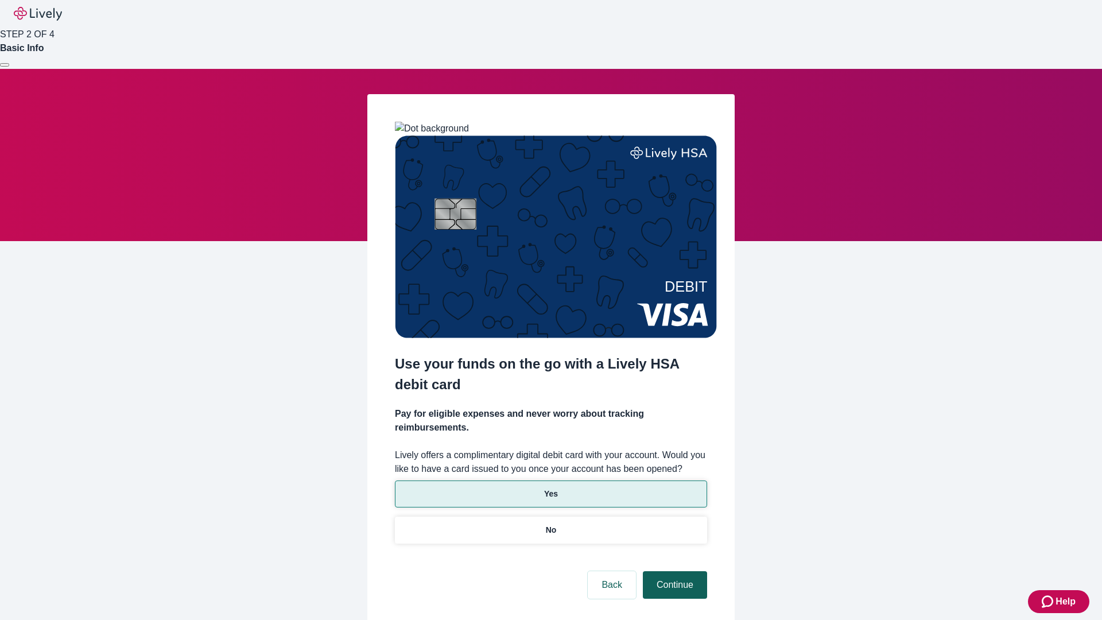 The image size is (1102, 620). I want to click on img: Debit card, so click(556, 236).